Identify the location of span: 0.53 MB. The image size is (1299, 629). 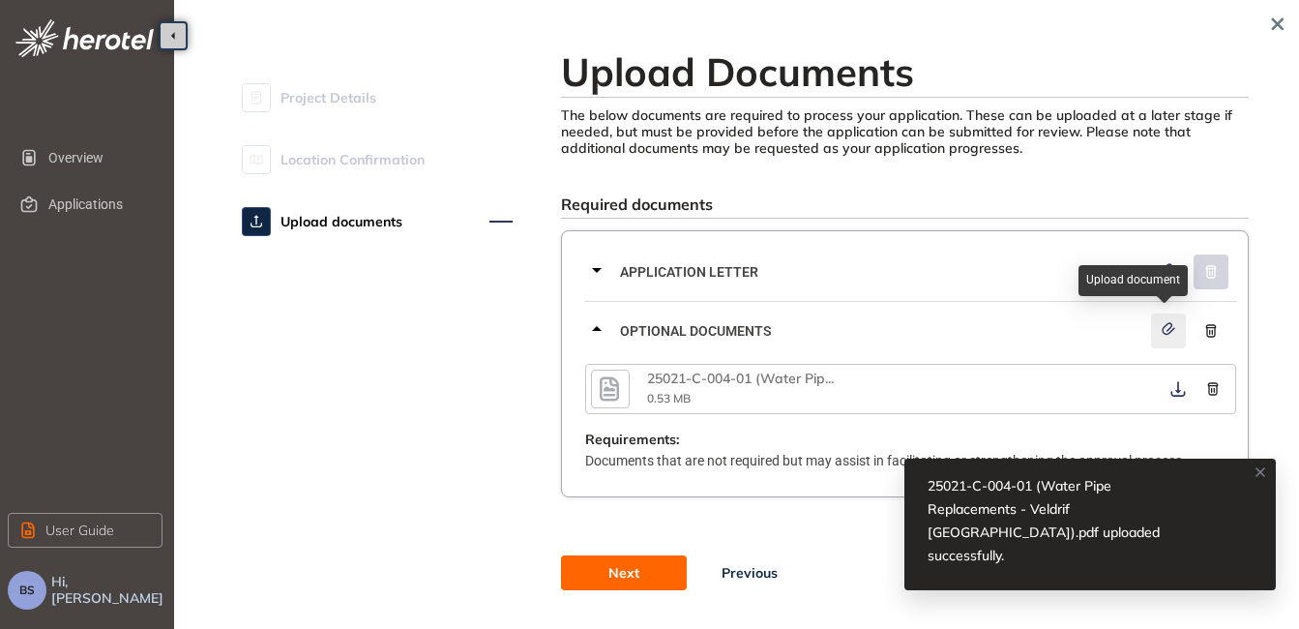
(668, 397).